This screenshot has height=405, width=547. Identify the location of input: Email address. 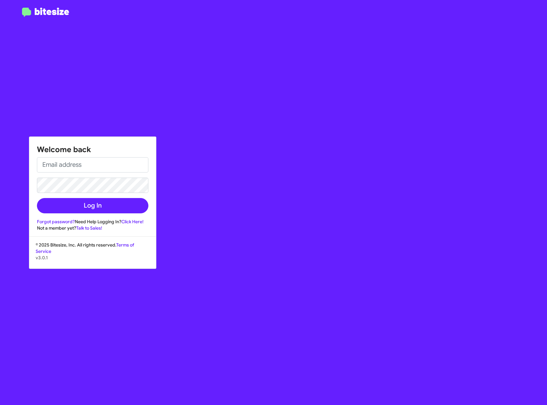
(93, 165).